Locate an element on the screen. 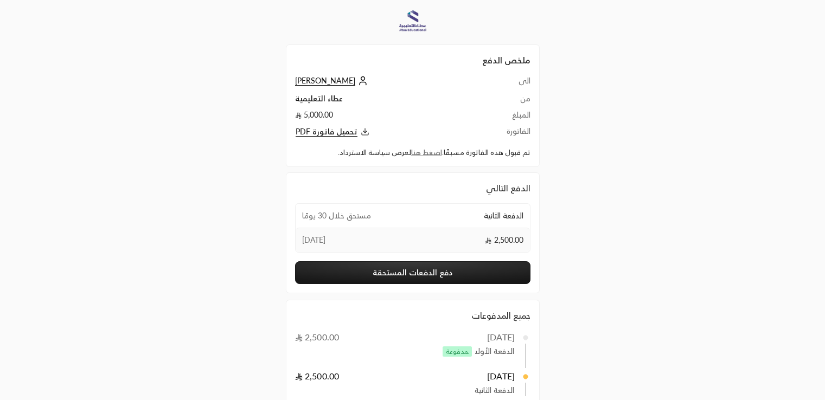  span: تحميل فاتورة PDF is located at coordinates (326, 132).